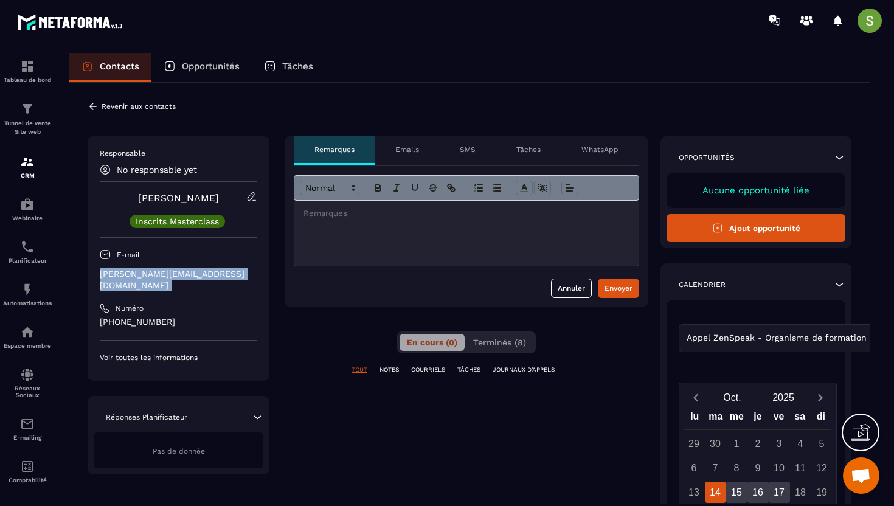 The height and width of the screenshot is (506, 894). Describe the element at coordinates (288, 68) in the screenshot. I see `a: Tâches` at that location.